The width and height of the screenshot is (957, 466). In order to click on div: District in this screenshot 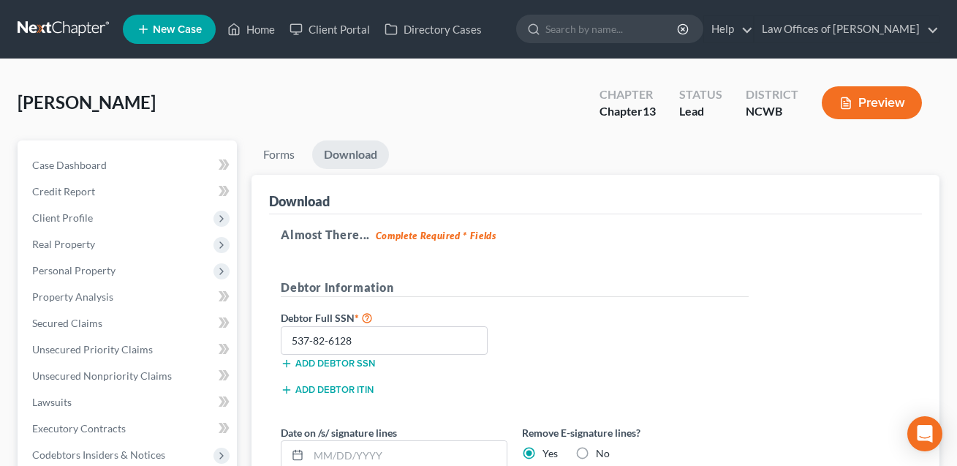, I will do `click(772, 94)`.